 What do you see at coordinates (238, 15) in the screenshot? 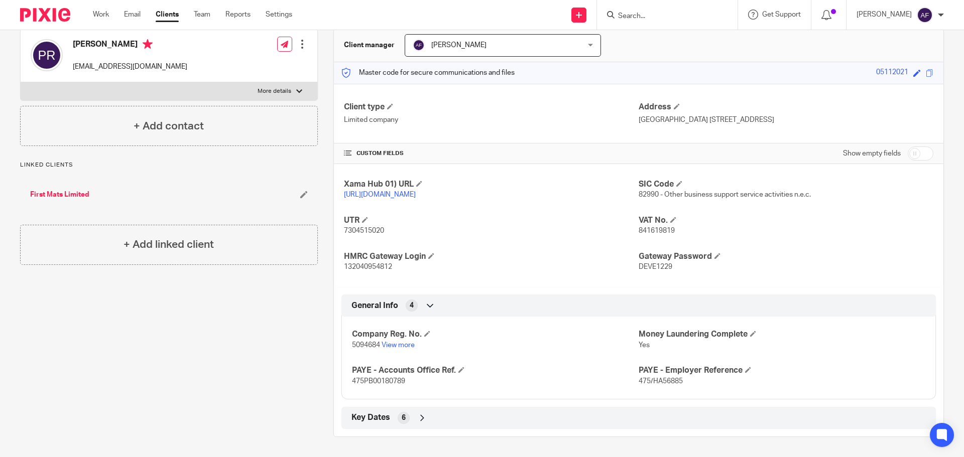
I see `a: Reports` at bounding box center [238, 15].